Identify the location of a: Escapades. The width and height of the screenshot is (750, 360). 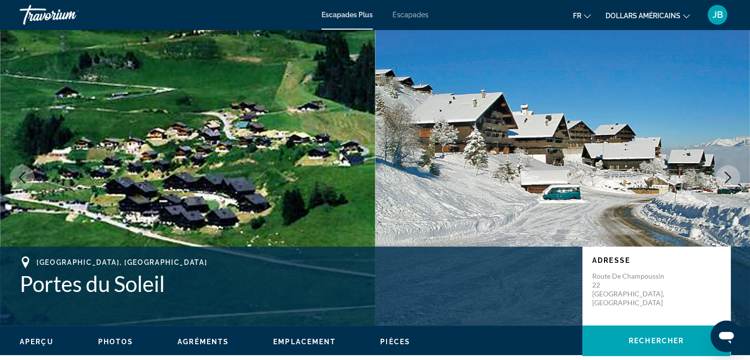
(410, 15).